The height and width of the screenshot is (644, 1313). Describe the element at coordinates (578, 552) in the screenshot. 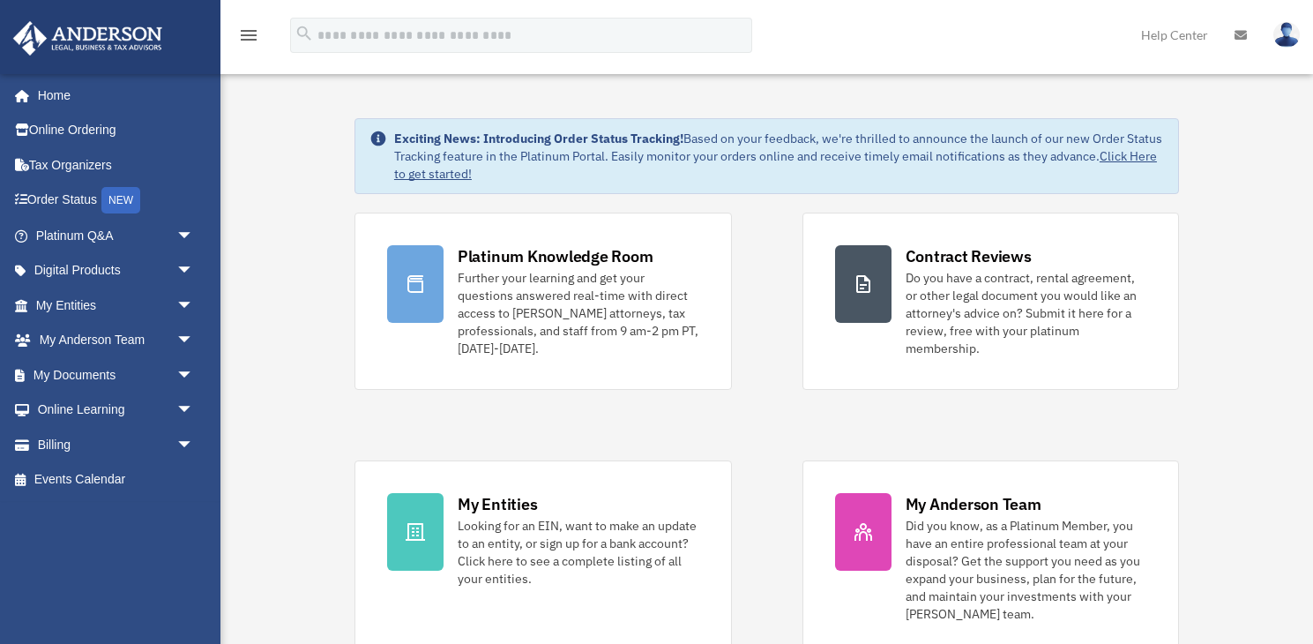

I see `div: Looking for an EIN, want to make an update to an entity, or sign up for a bank account? Click her...` at that location.